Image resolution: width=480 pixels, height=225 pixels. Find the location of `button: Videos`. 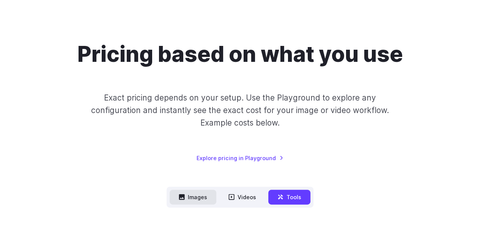

button: Videos is located at coordinates (242, 197).